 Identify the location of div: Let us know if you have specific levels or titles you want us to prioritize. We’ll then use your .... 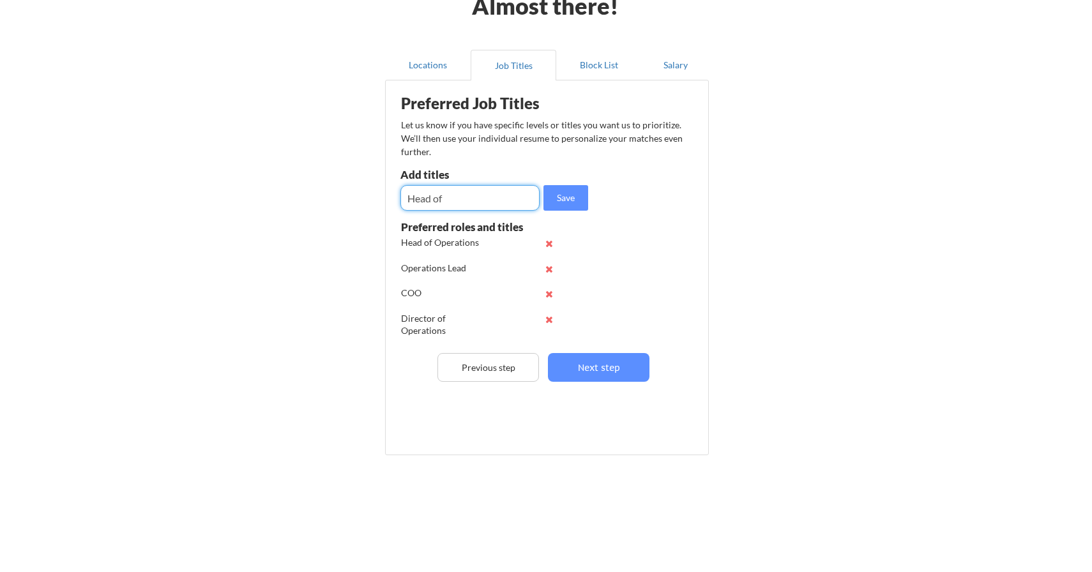
(542, 138).